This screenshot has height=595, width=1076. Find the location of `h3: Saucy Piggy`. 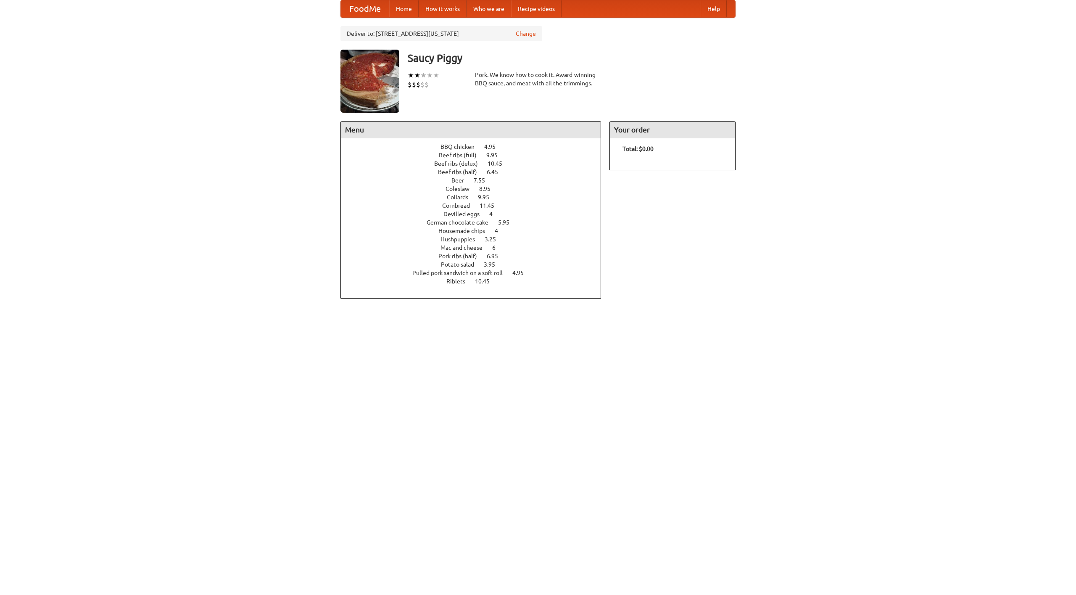

h3: Saucy Piggy is located at coordinates (572, 58).